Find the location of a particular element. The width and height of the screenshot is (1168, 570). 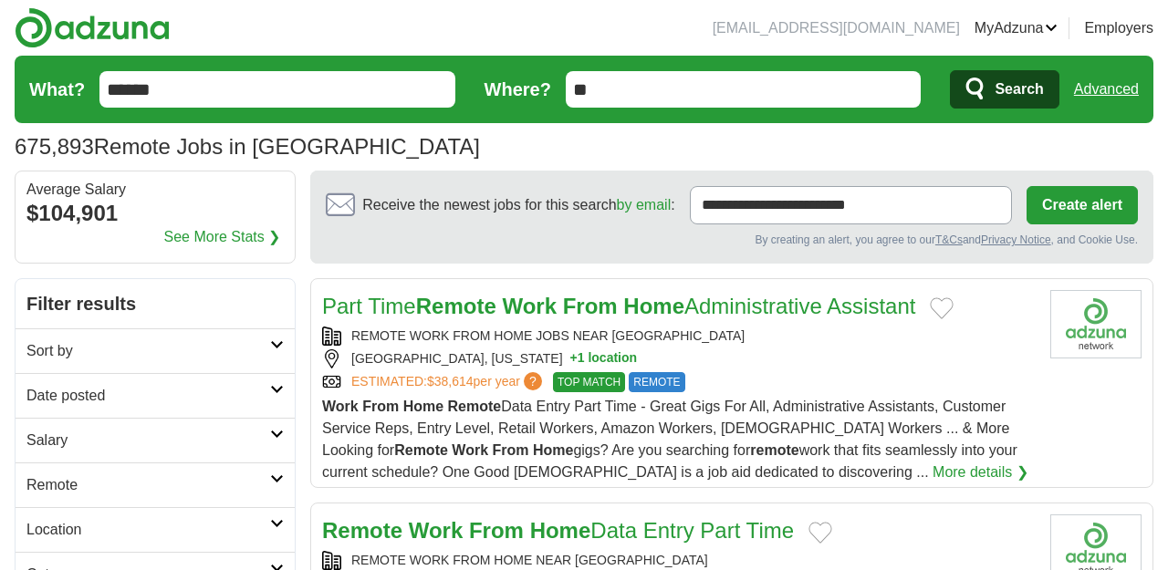

div: Average Salary is located at coordinates (155, 190).